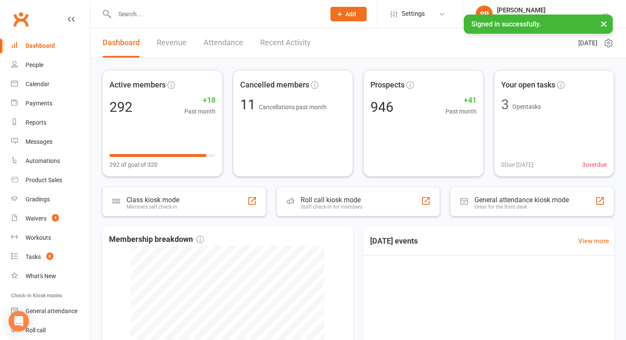  I want to click on div: Payments, so click(39, 103).